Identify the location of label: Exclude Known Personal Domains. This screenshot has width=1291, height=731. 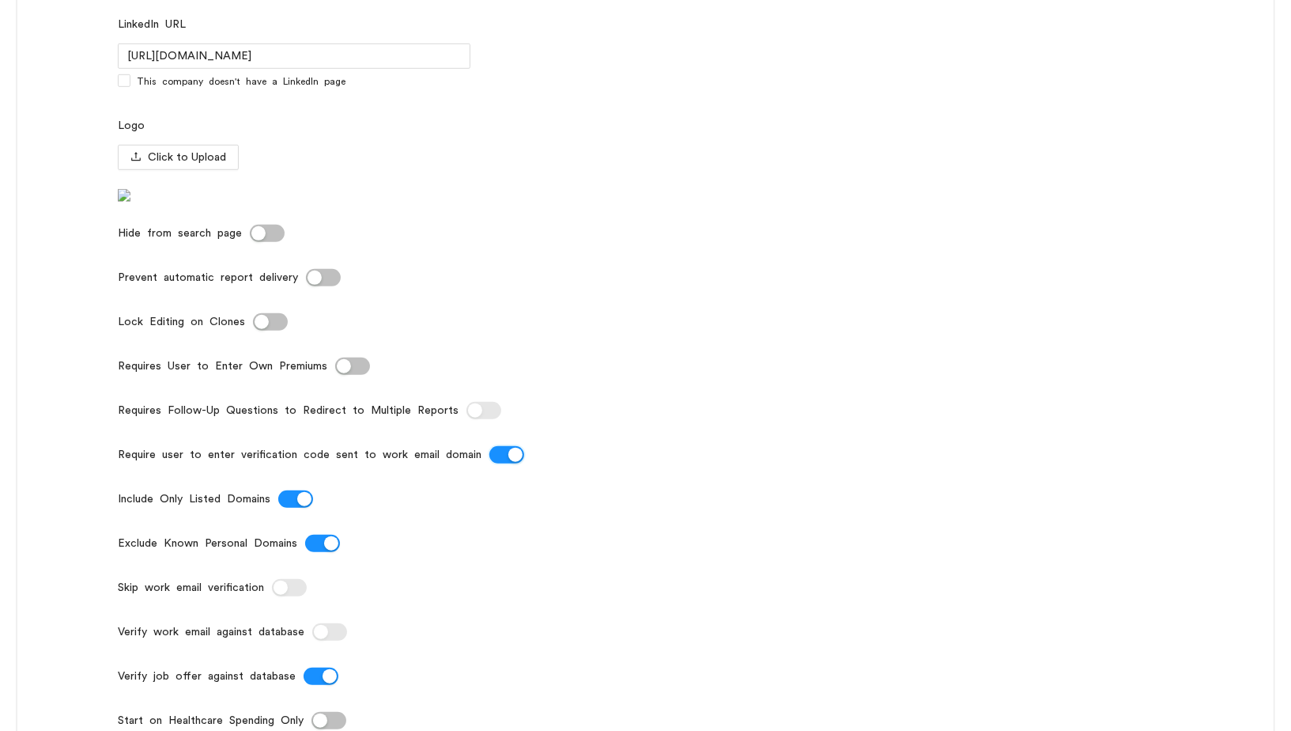
(211, 543).